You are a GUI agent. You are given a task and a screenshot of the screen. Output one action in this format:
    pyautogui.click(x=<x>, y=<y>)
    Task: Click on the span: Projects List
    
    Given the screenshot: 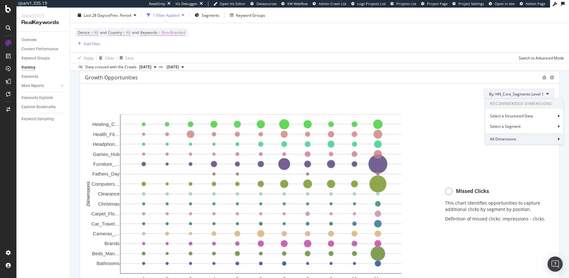 What is the action you would take?
    pyautogui.click(x=406, y=3)
    